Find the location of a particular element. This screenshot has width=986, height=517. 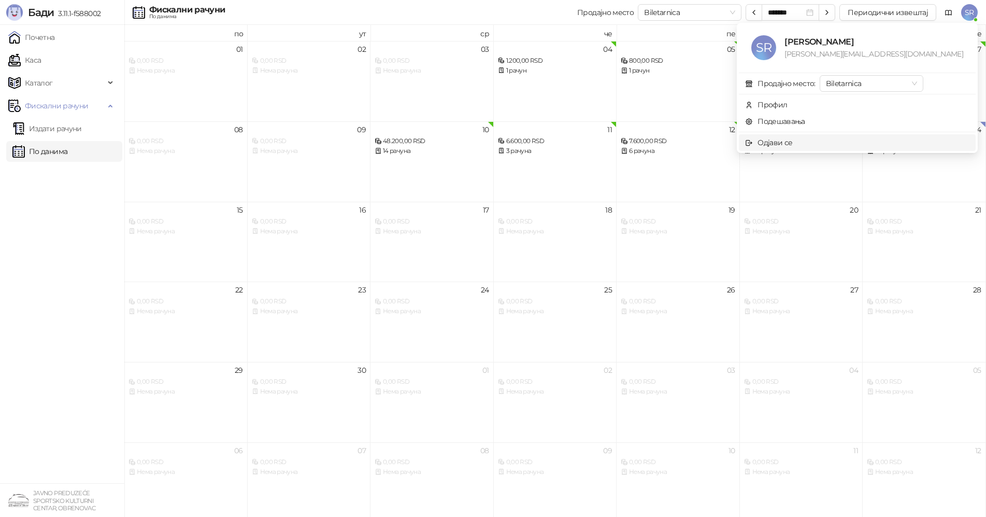

div: 06 is located at coordinates (238, 450).